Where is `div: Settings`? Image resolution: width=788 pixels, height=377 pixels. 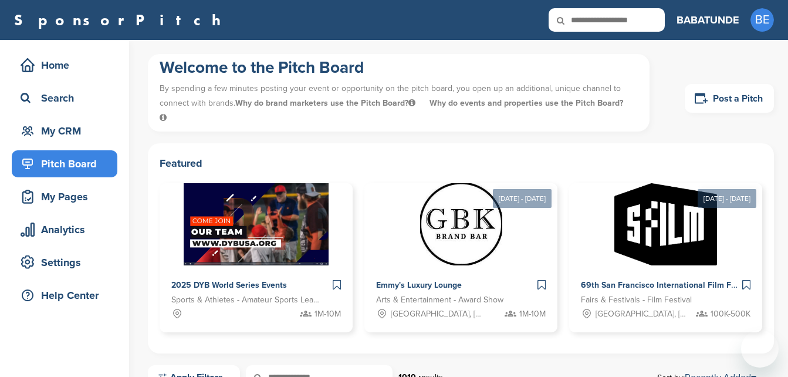
div: Settings is located at coordinates (67, 262).